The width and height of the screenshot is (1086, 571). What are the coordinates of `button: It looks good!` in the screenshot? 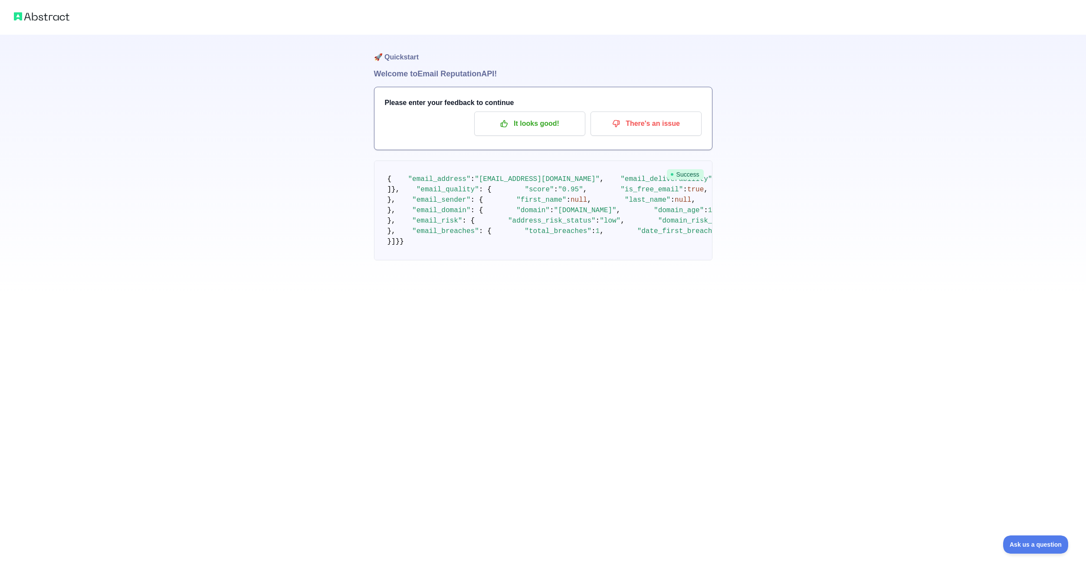 It's located at (530, 124).